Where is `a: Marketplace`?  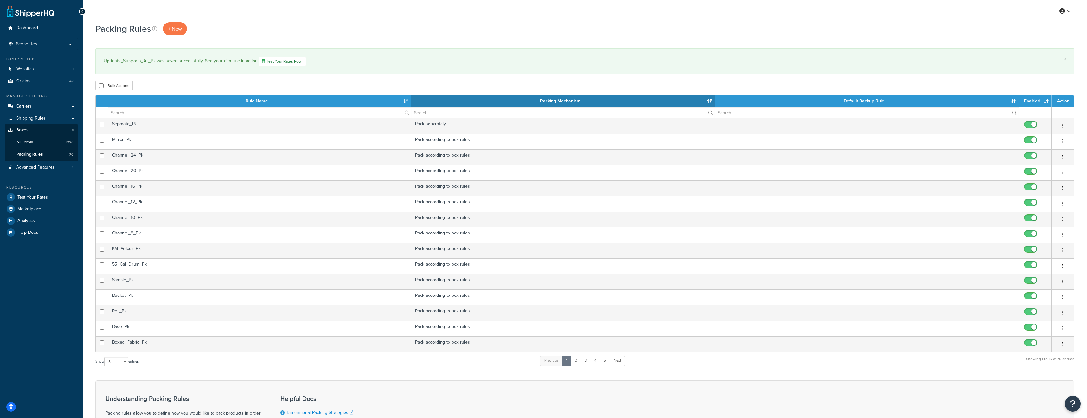
a: Marketplace is located at coordinates (41, 209).